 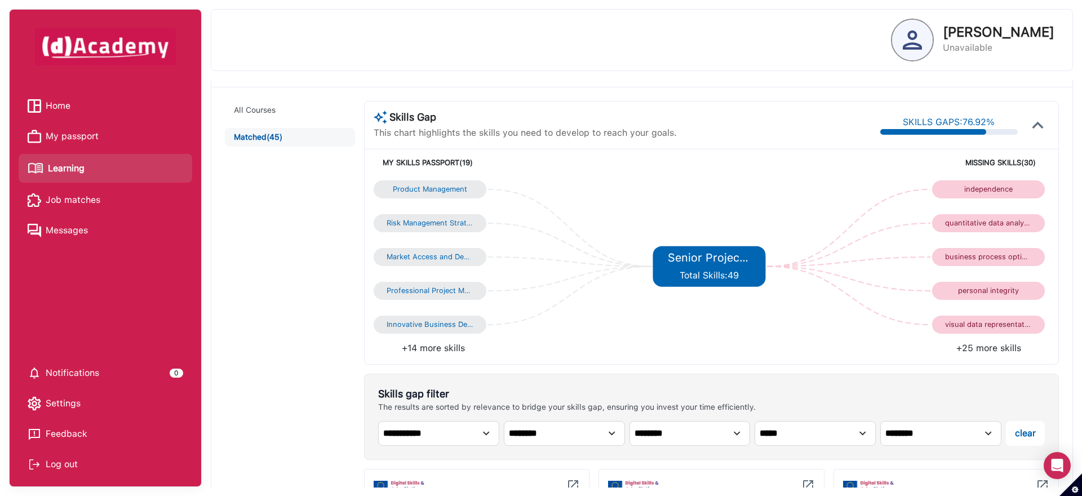 I want to click on g: Edge from 4 to 5, so click(x=569, y=295).